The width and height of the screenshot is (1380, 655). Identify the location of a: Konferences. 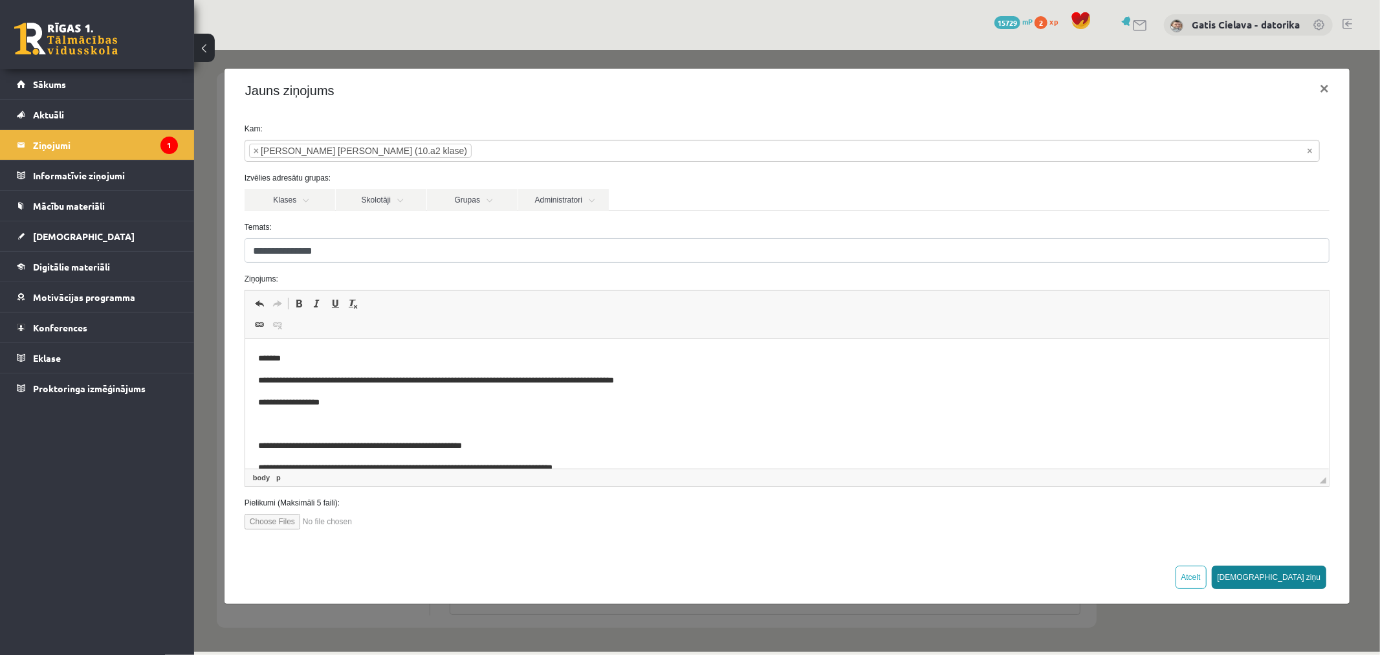
(97, 327).